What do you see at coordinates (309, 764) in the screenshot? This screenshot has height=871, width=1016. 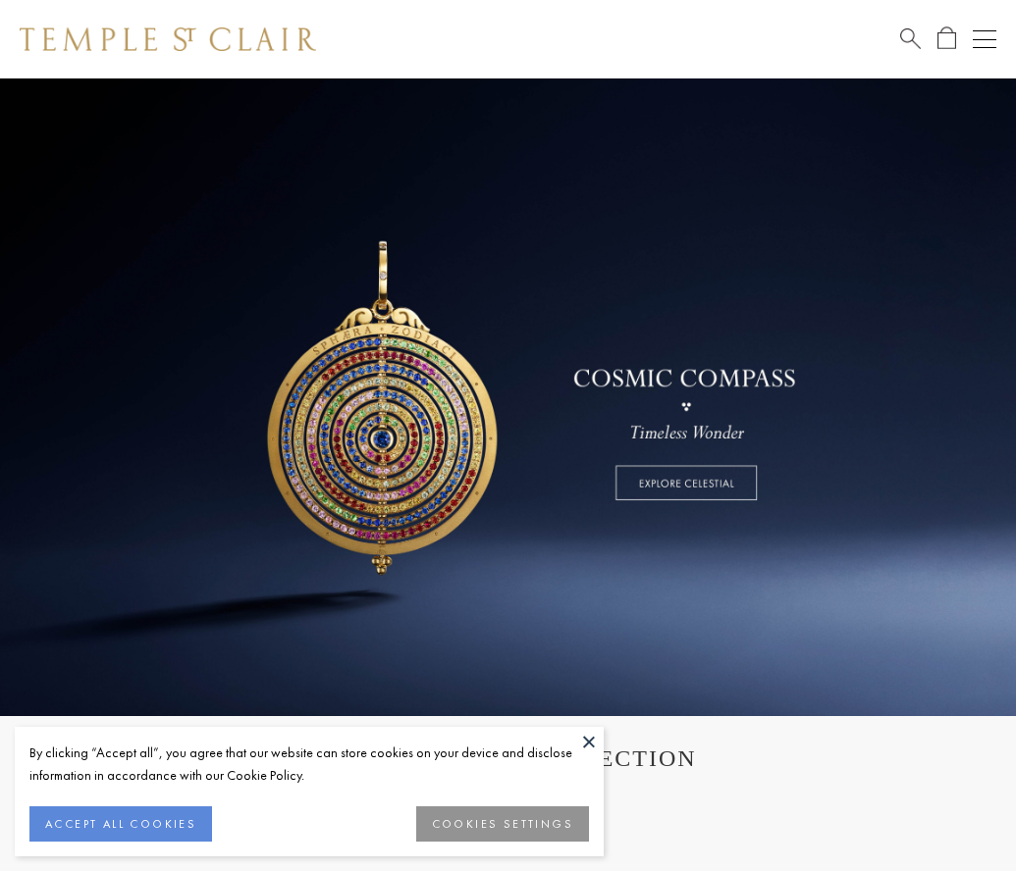 I see `div: By clicking “Accept all”, you agree that our website can store cookies on your device and disclos...` at bounding box center [309, 764].